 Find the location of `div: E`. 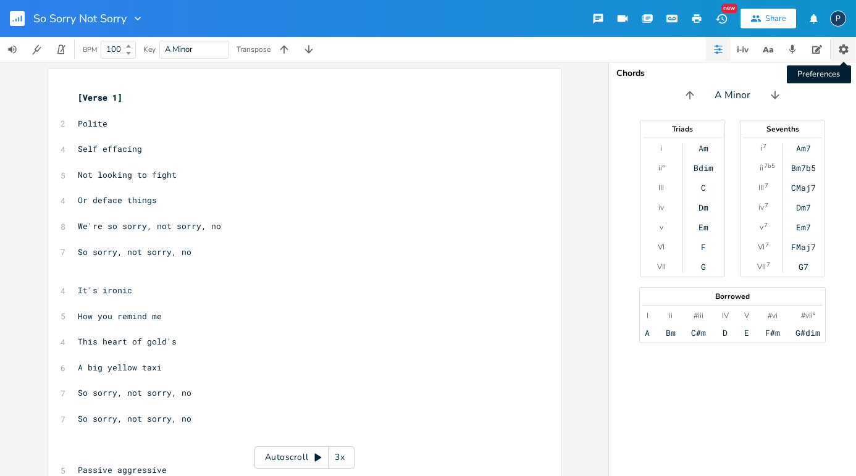

div: E is located at coordinates (747, 333).